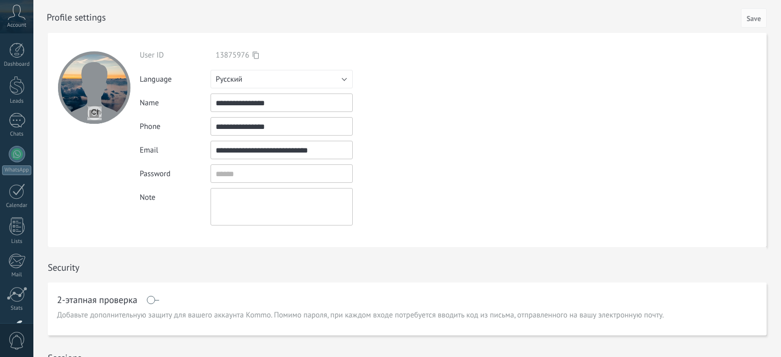 Image resolution: width=781 pixels, height=357 pixels. I want to click on div: User ID, so click(175, 55).